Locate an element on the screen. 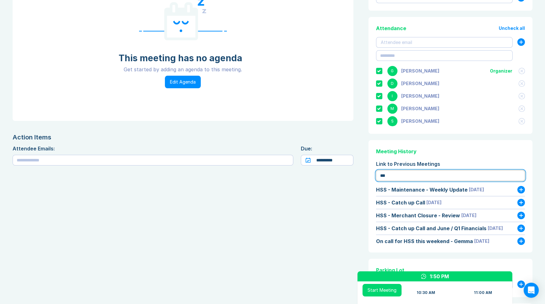 The width and height of the screenshot is (545, 304). div: Link to Previous Meetings is located at coordinates (450, 164).